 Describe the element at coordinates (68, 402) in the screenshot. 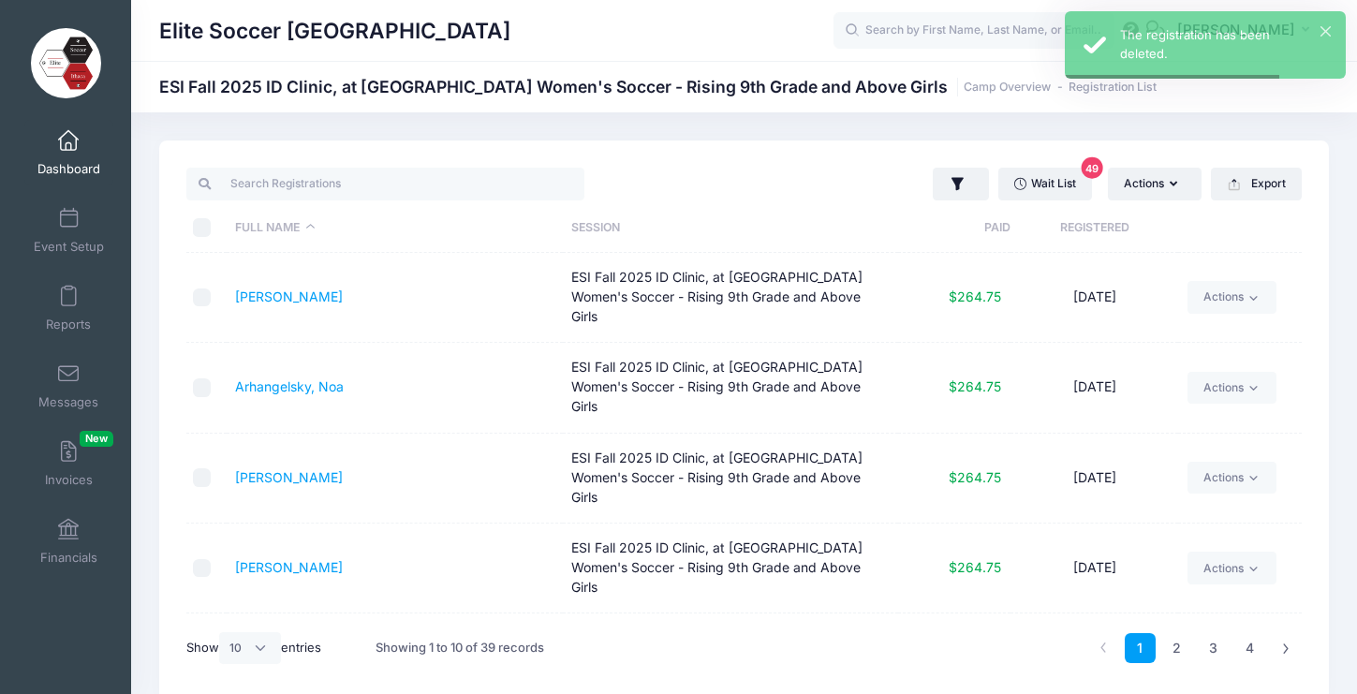

I see `span: Messages` at that location.